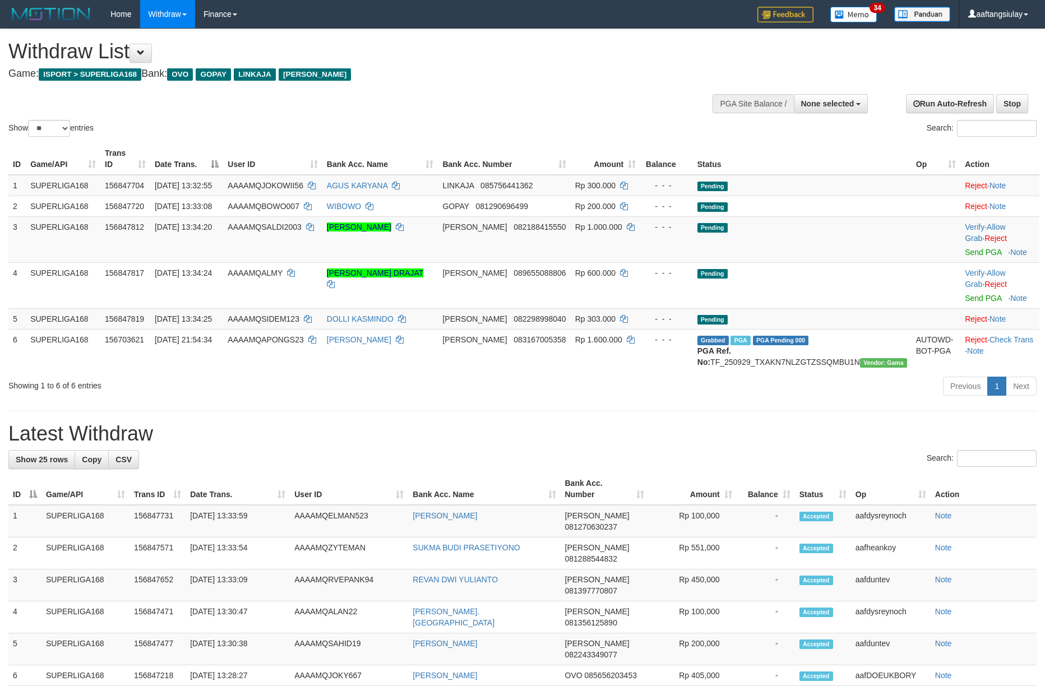 The width and height of the screenshot is (1045, 686). Describe the element at coordinates (17, 318) in the screenshot. I see `td: 5` at that location.